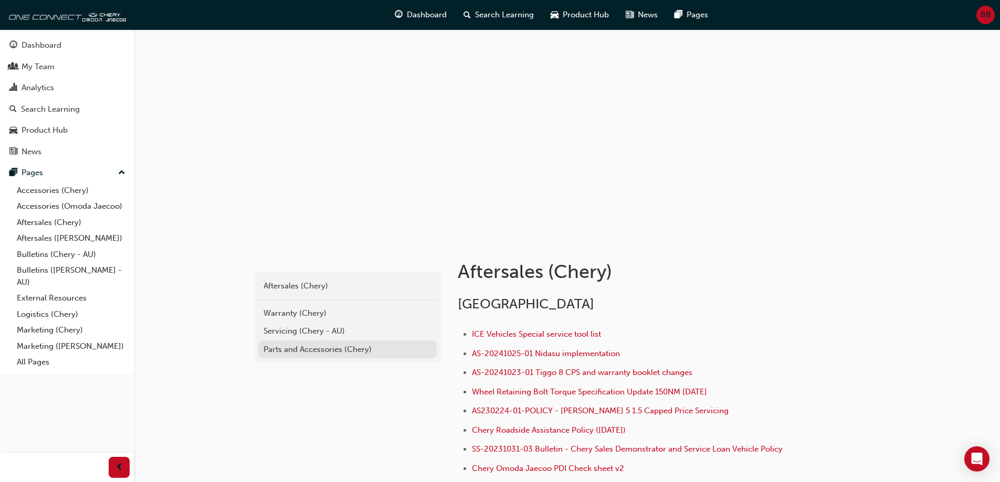 This screenshot has width=1000, height=482. I want to click on span: ICE Vehicles Special service tool list, so click(536, 334).